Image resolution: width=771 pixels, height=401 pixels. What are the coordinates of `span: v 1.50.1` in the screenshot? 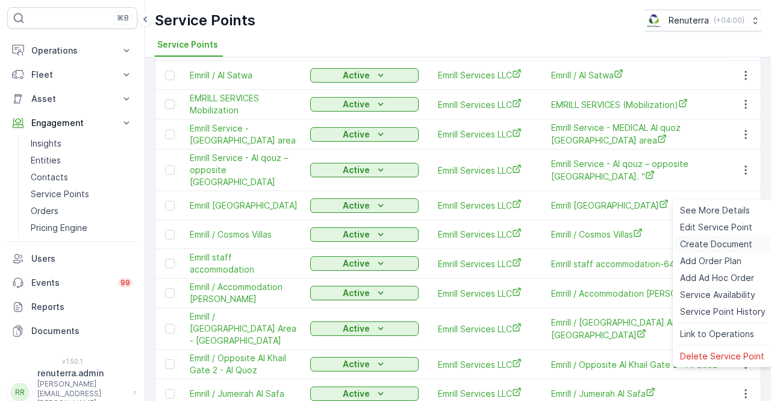 It's located at (72, 361).